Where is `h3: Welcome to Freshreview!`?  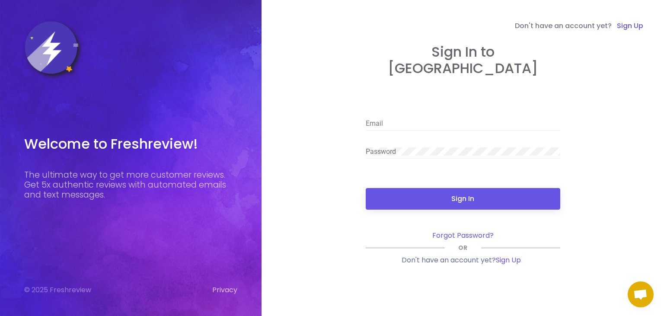
h3: Welcome to Freshreview! is located at coordinates (131, 144).